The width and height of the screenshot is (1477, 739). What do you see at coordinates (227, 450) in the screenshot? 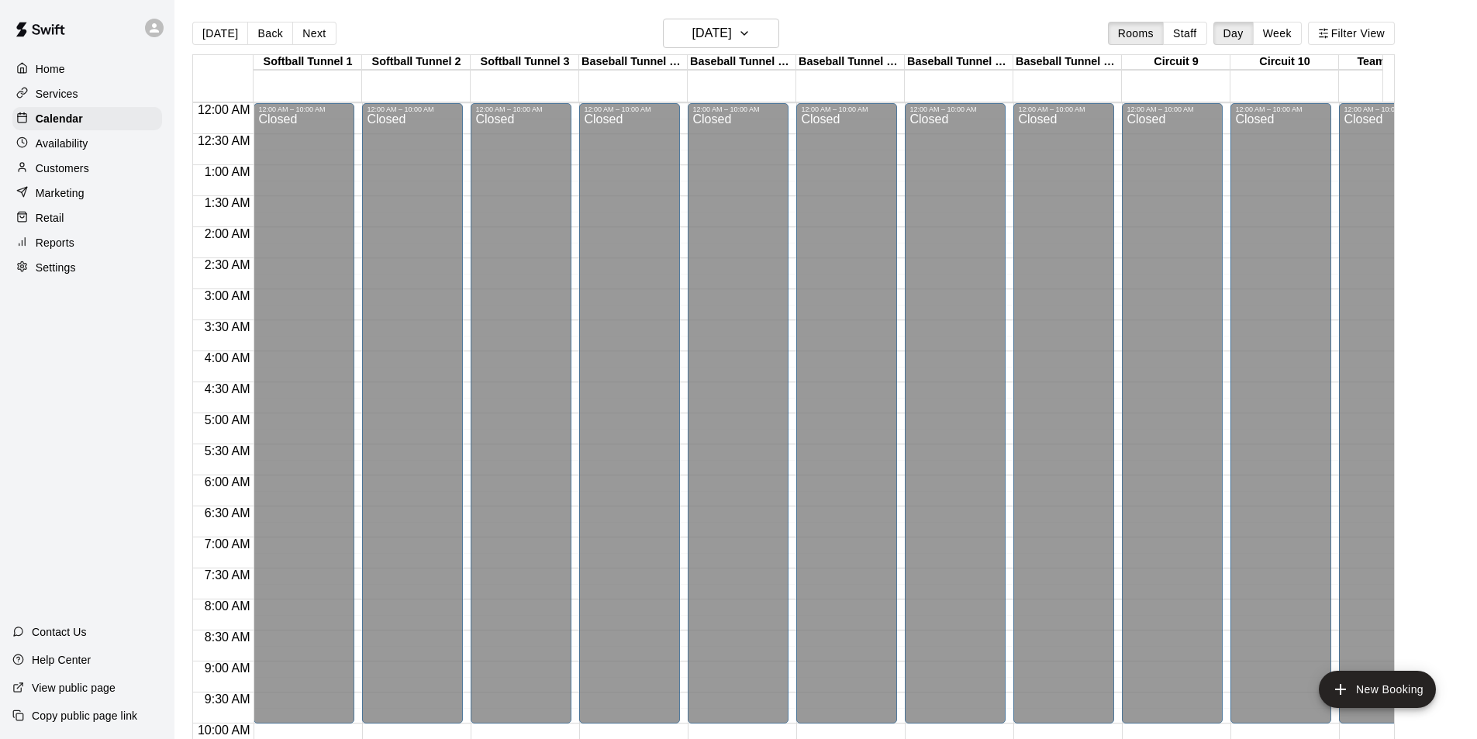
I see `span: 5:30 AM` at bounding box center [227, 450].